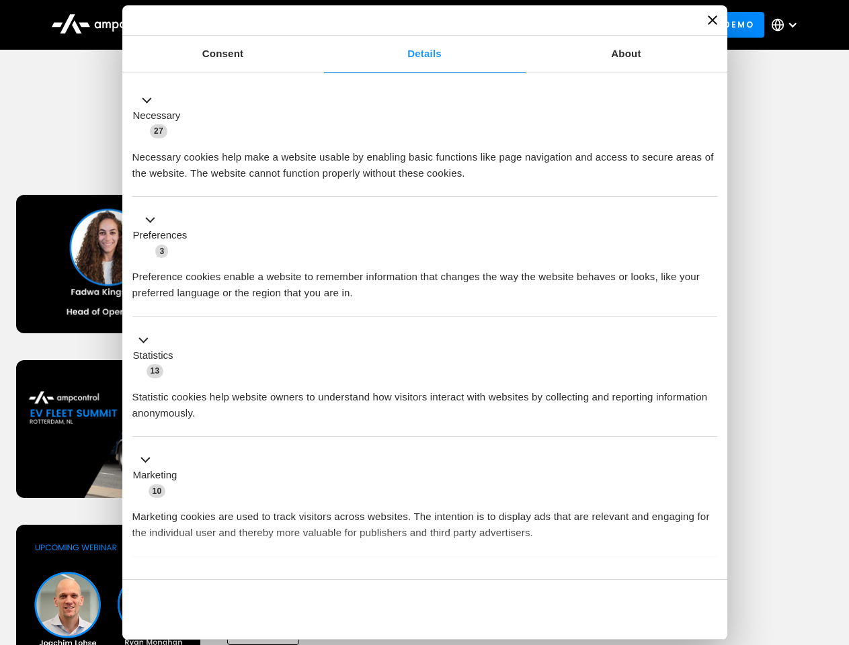 The image size is (849, 645). I want to click on label: Necessary, so click(157, 116).